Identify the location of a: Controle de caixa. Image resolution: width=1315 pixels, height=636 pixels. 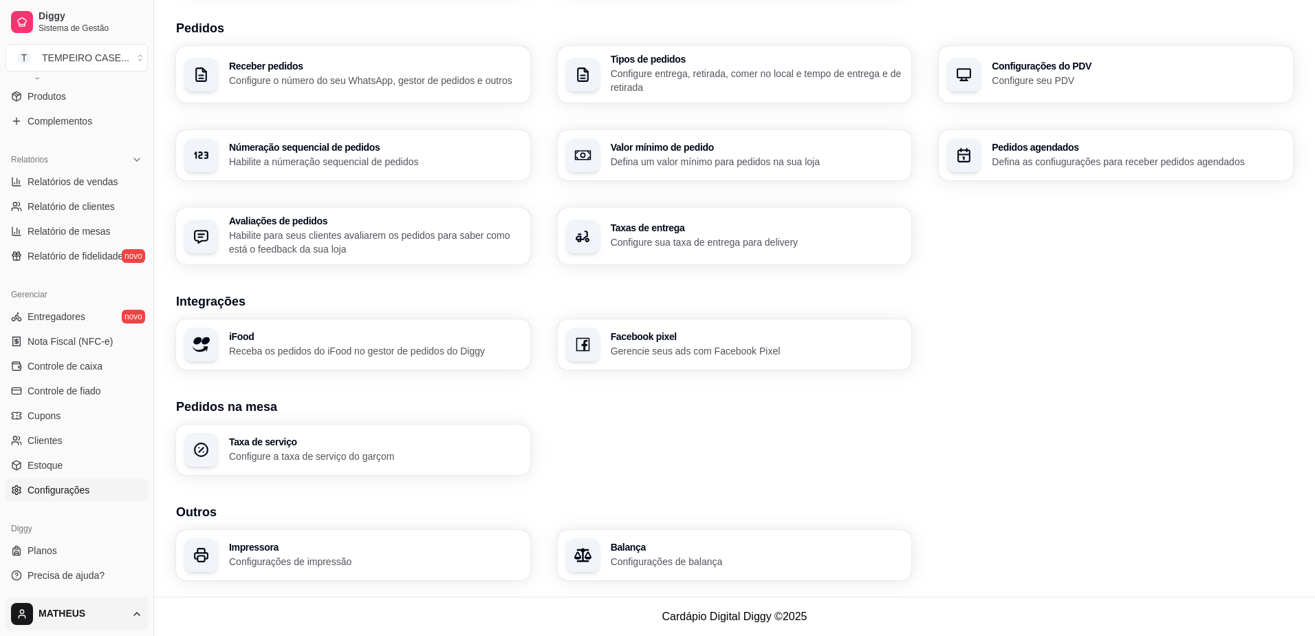
(76, 366).